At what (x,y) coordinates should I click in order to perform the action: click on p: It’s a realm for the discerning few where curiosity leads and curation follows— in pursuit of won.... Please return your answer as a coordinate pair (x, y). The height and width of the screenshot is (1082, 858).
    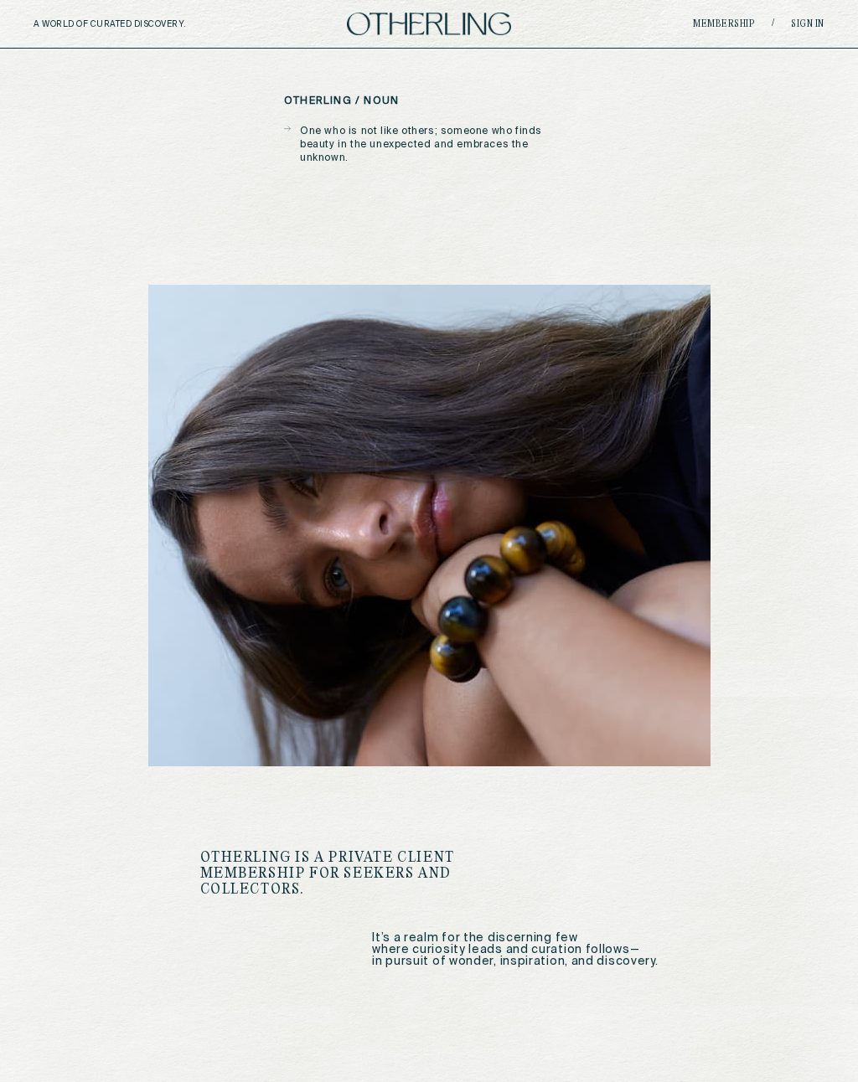
    Looking at the image, I should click on (429, 950).